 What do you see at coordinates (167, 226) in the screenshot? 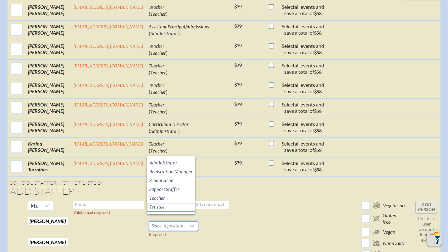
I see `span: Select a position` at bounding box center [167, 226].